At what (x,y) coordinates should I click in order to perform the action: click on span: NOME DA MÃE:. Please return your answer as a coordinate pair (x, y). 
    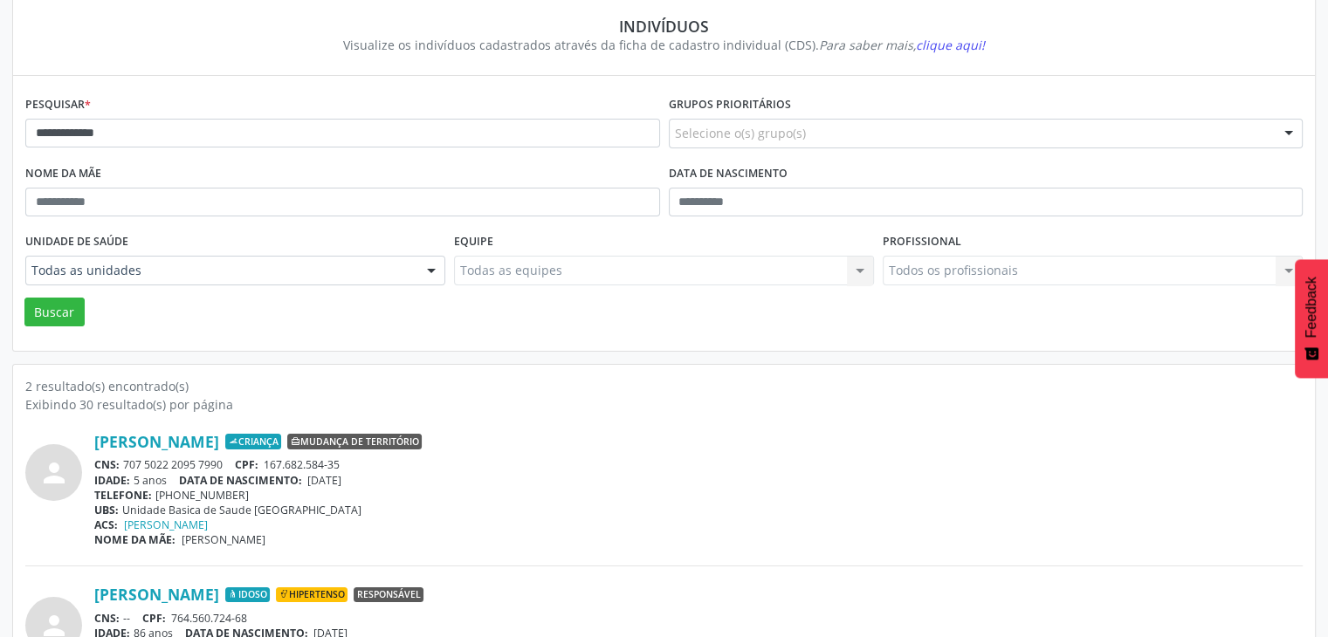
    Looking at the image, I should click on (134, 540).